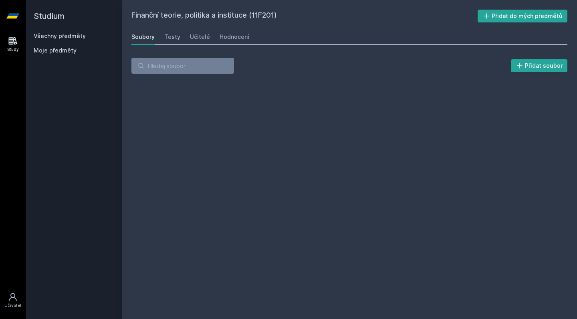 The width and height of the screenshot is (577, 319). What do you see at coordinates (172, 37) in the screenshot?
I see `div: Testy` at bounding box center [172, 37].